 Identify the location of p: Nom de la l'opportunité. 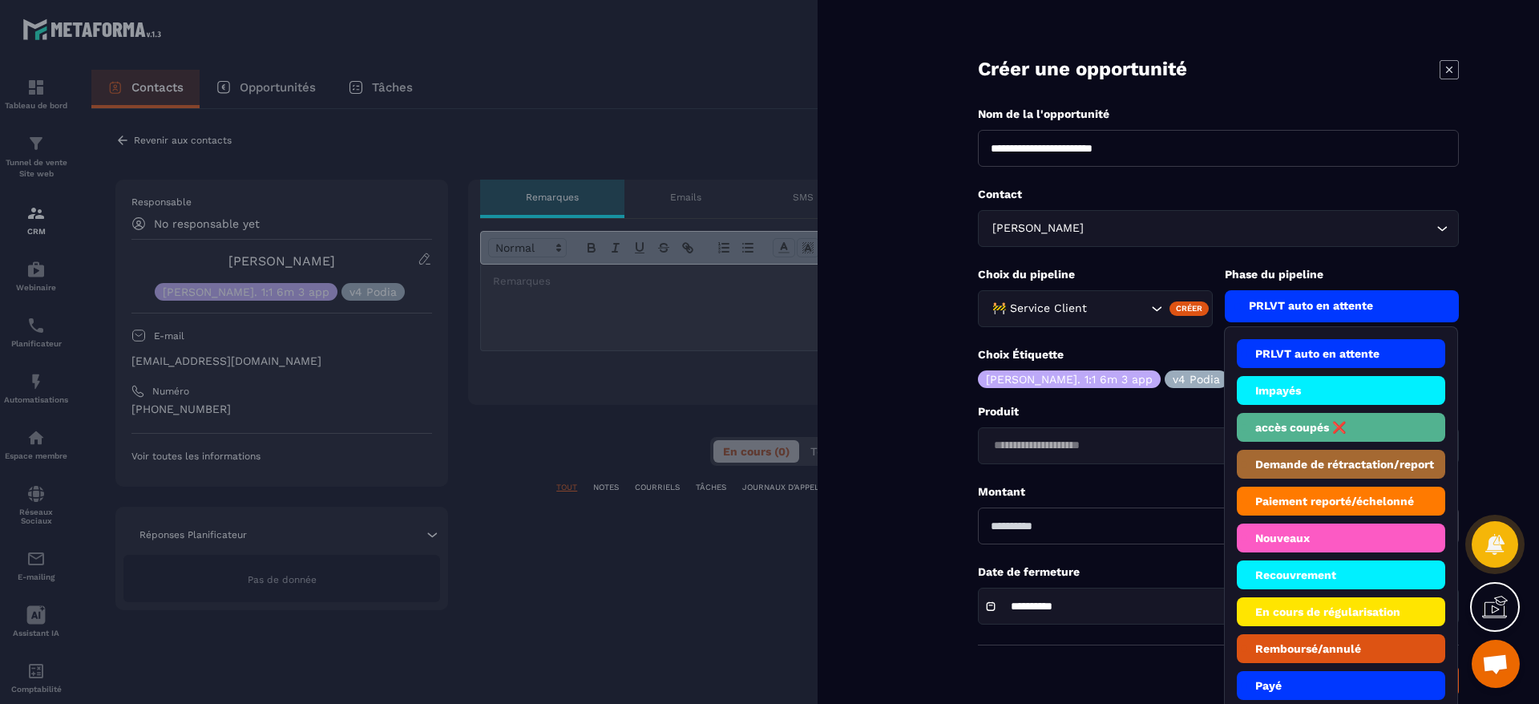
(1219, 114).